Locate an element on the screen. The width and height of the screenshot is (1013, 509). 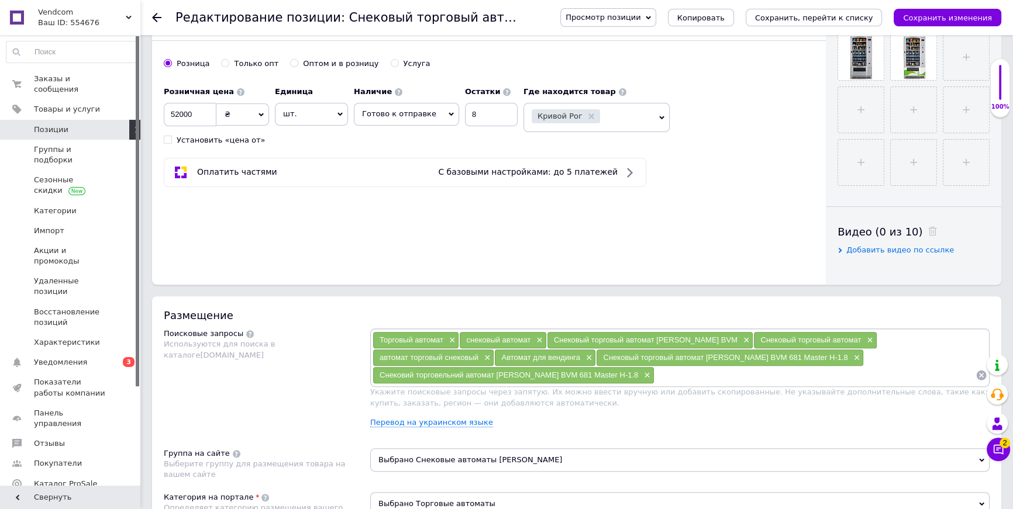
i: Сохранить изменения is located at coordinates (947, 18).